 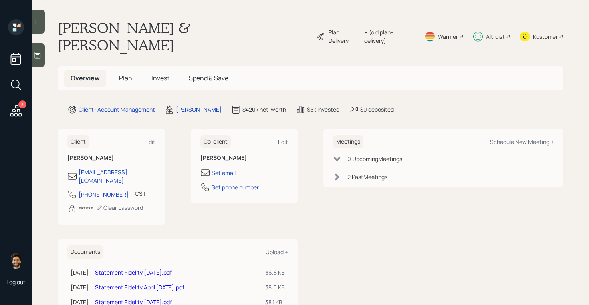 What do you see at coordinates (389, 36) in the screenshot?
I see `div: • (old plan-delivery)` at bounding box center [389, 36].